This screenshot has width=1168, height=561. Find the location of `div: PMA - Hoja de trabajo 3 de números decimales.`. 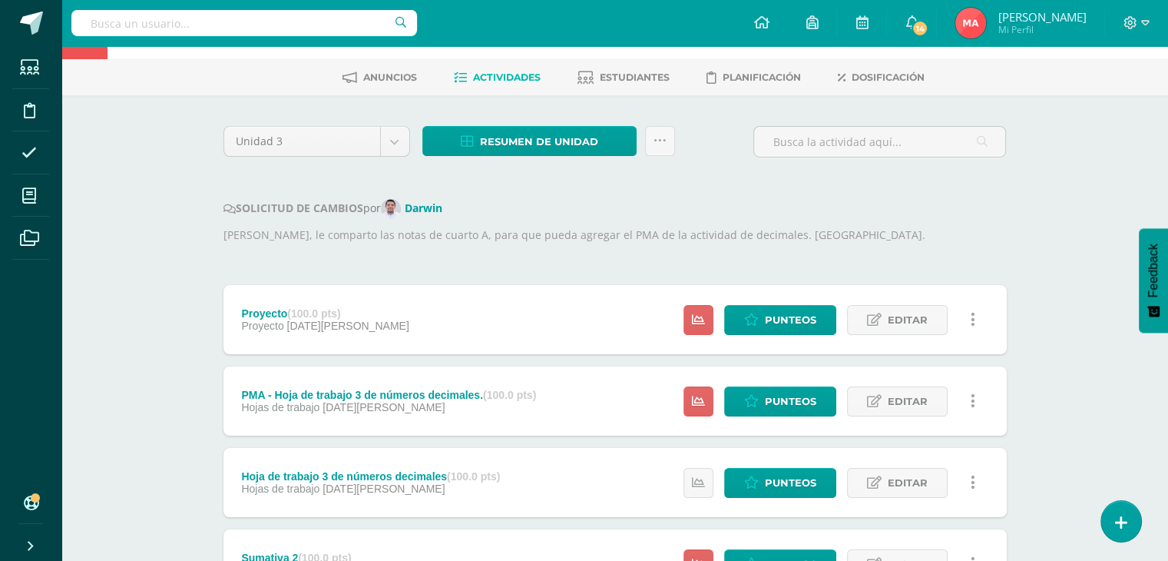

div: PMA - Hoja de trabajo 3 de números decimales. is located at coordinates (389, 395).